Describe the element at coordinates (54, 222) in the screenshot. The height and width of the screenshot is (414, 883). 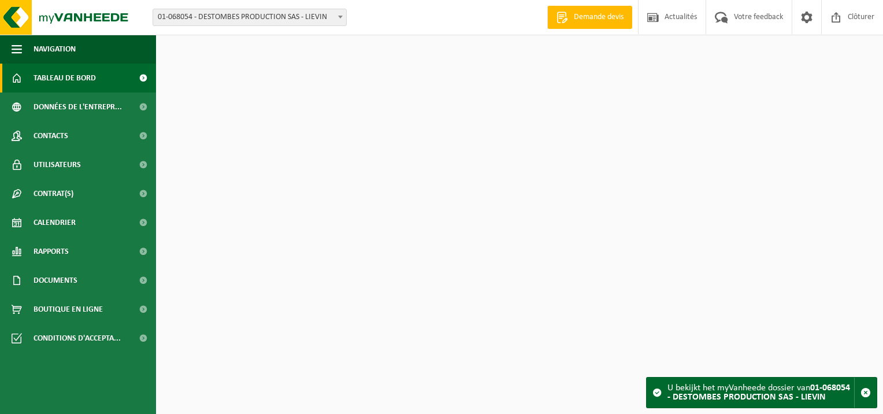
I see `span: Calendrier` at that location.